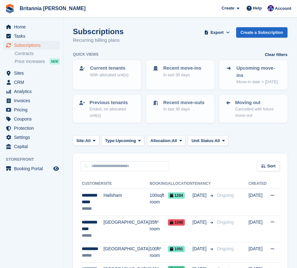  Describe the element at coordinates (86, 141) in the screenshot. I see `button: Site: All` at that location.